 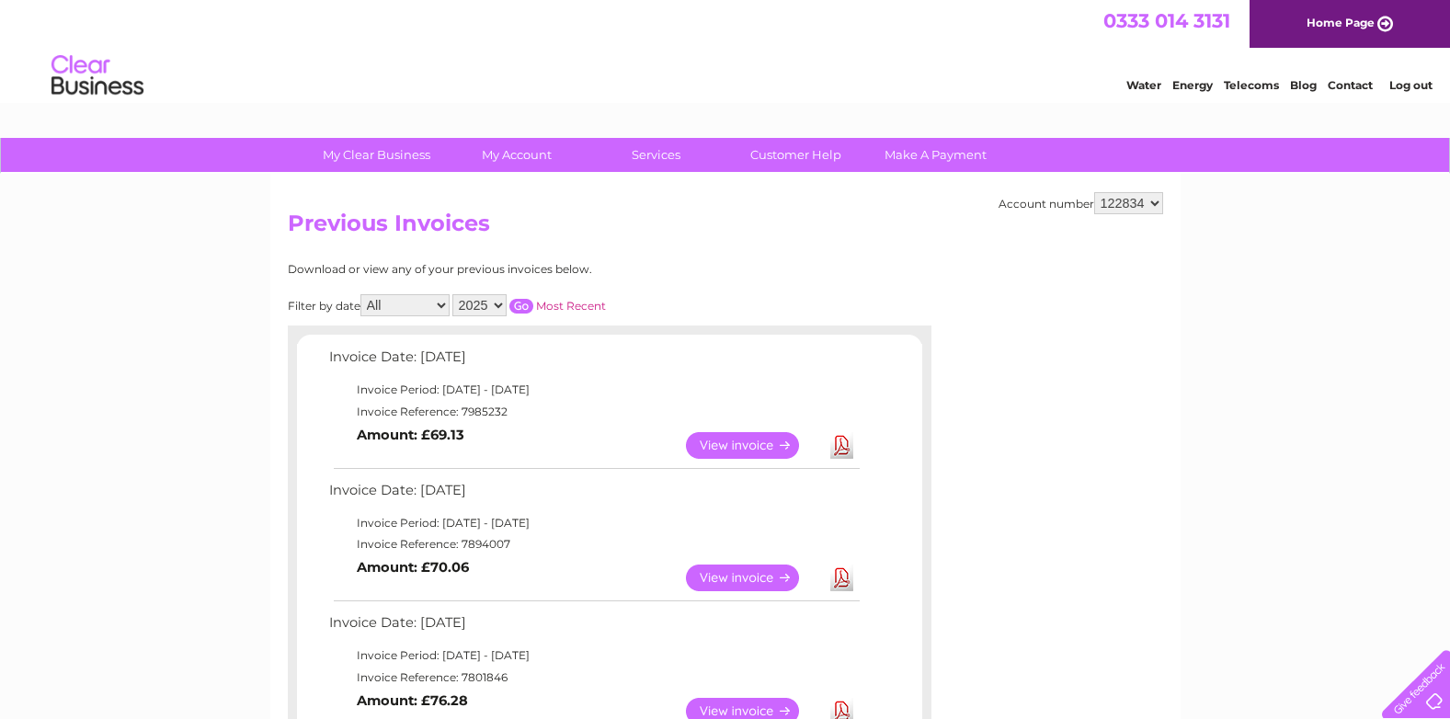 I want to click on img: logo.png, so click(x=97, y=75).